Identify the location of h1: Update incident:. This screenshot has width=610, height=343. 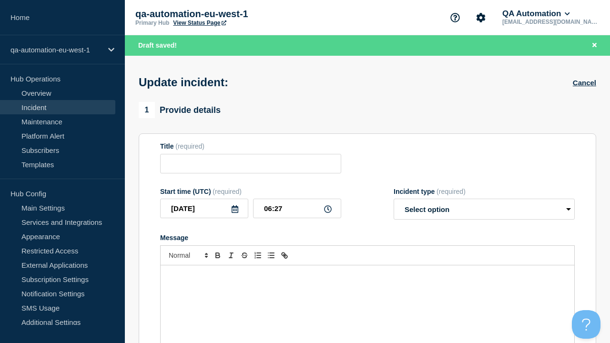
(183, 82).